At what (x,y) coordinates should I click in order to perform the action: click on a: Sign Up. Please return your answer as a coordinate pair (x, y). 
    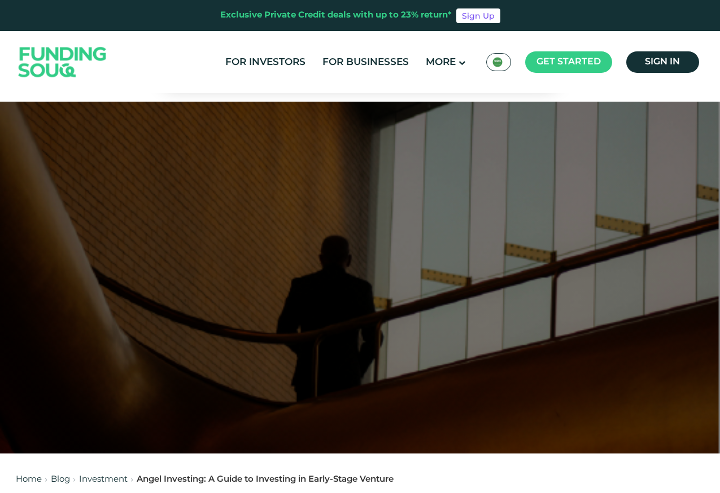
    Looking at the image, I should click on (478, 16).